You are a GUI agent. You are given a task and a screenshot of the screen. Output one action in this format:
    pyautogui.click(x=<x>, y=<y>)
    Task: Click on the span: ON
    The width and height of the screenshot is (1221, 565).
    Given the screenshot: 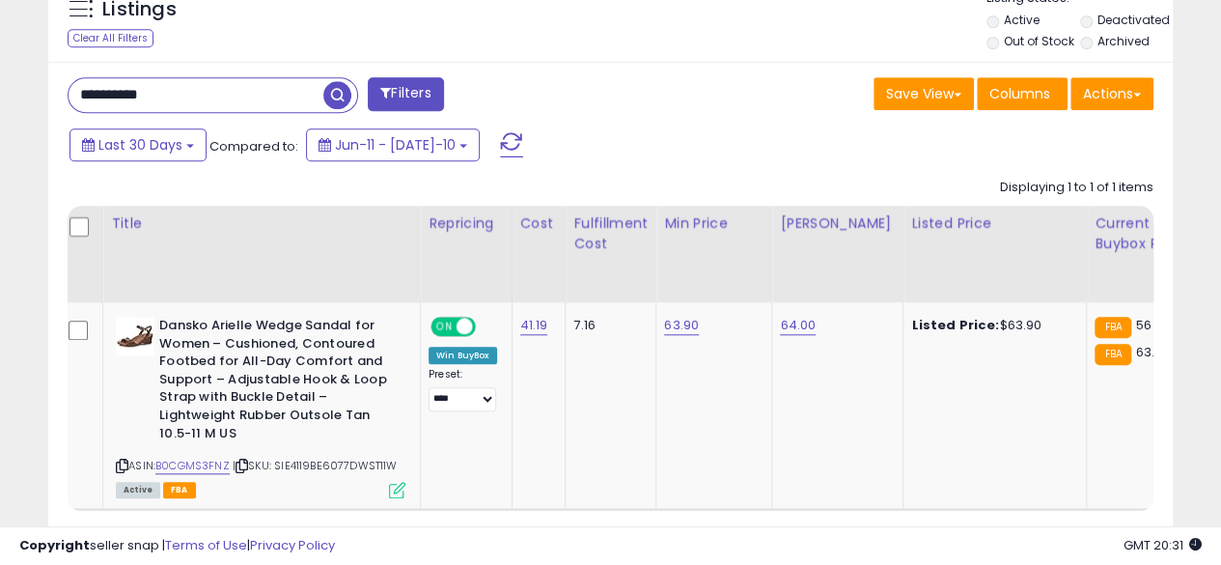 What is the action you would take?
    pyautogui.click(x=444, y=326)
    